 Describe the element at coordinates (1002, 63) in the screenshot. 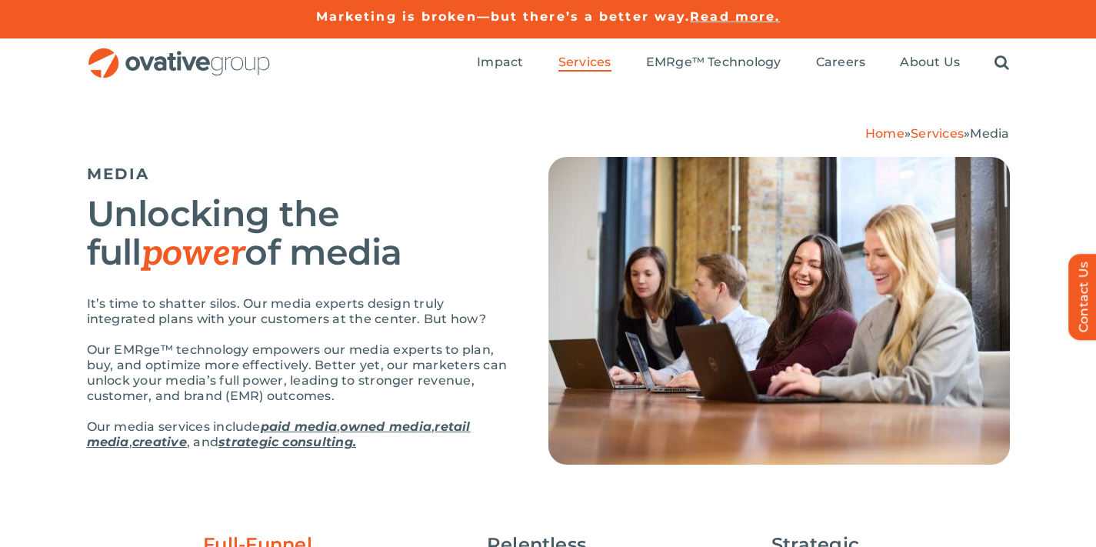

I see `a: Search` at that location.